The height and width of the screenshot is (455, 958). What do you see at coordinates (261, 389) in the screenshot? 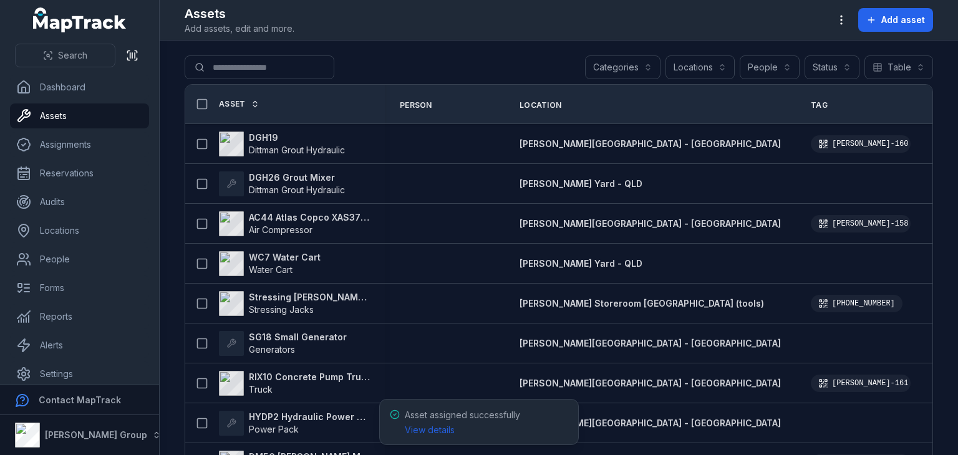
I see `span: Truck` at bounding box center [261, 389].